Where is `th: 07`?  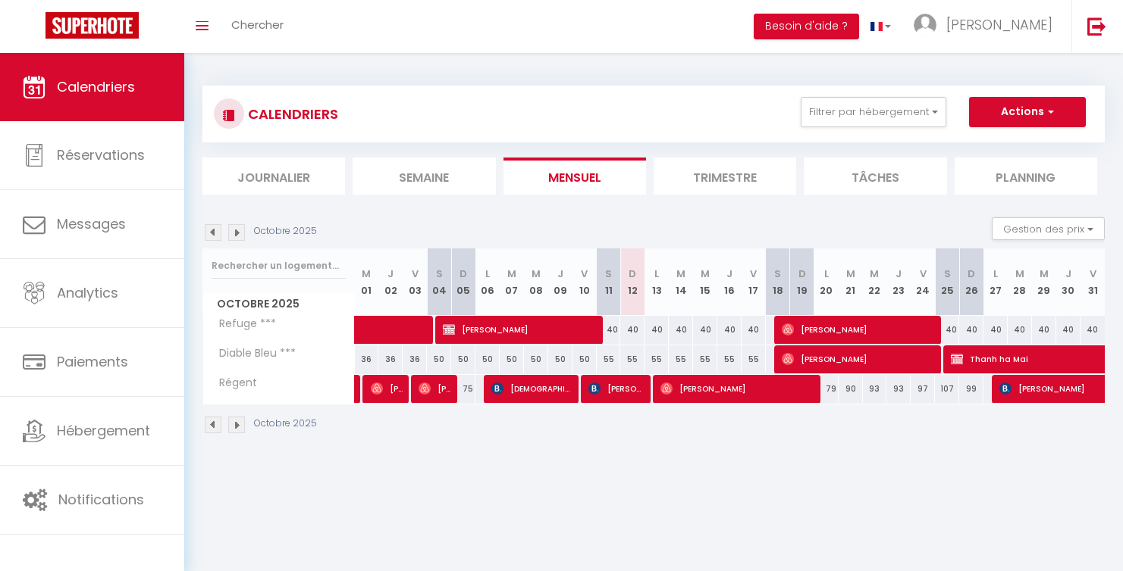
th: 07 is located at coordinates (512, 282).